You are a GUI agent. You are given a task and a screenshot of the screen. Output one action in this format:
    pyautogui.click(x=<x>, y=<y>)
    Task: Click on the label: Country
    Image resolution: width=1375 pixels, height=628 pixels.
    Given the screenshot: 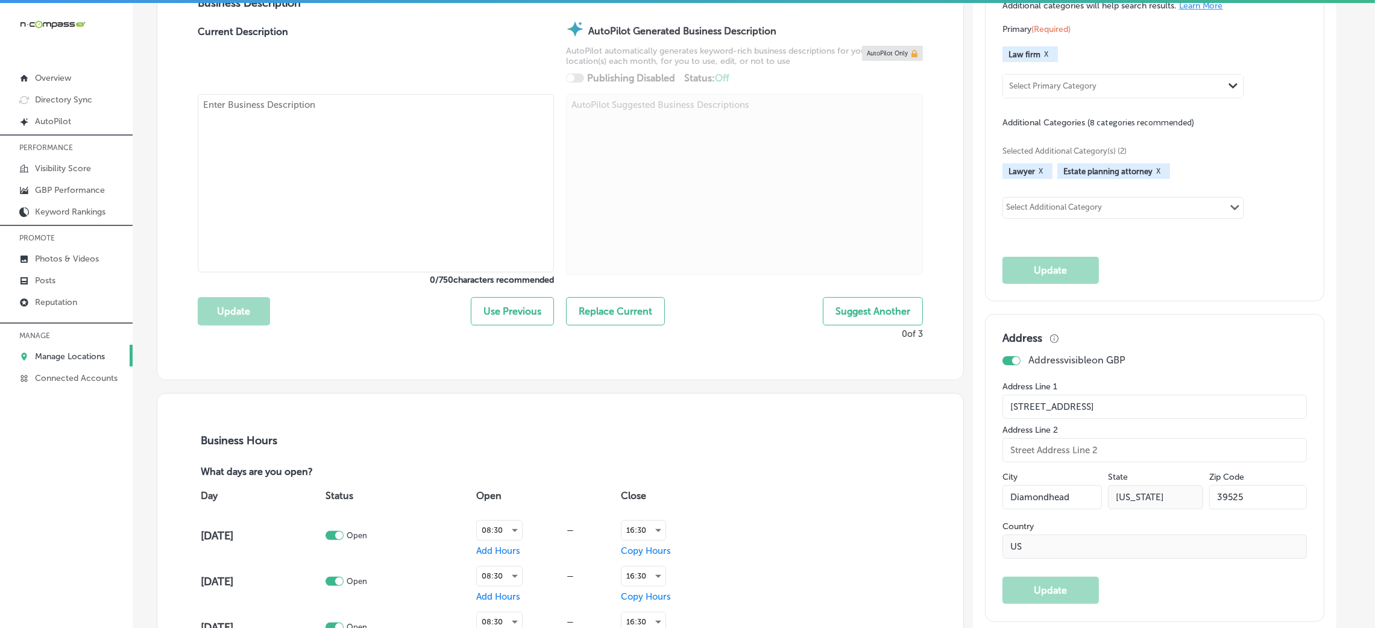 What is the action you would take?
    pyautogui.click(x=1154, y=526)
    